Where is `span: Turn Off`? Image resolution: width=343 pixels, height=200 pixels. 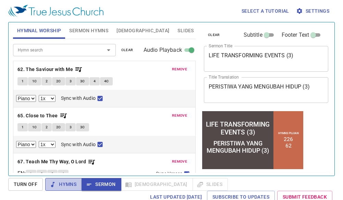
span: Turn Off is located at coordinates (25, 184).